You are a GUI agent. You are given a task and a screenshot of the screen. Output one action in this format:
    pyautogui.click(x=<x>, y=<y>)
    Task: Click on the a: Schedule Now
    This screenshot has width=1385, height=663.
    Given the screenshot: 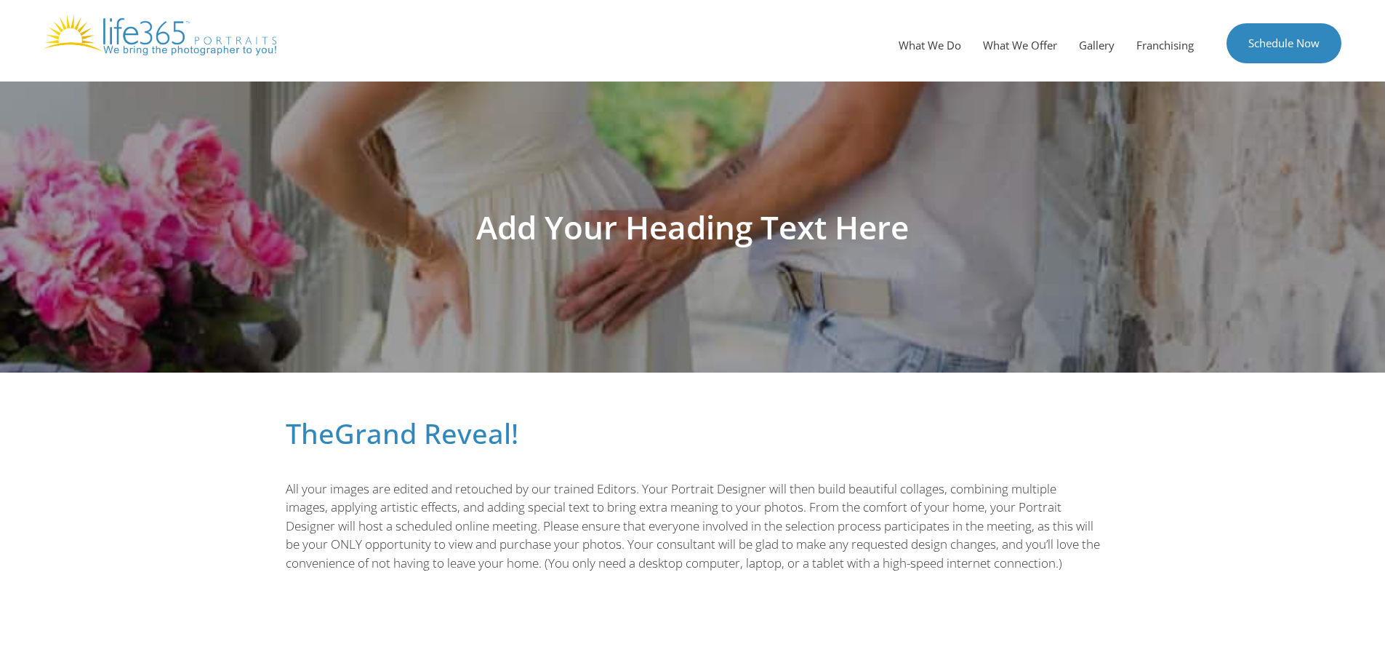 What is the action you would take?
    pyautogui.click(x=1284, y=43)
    